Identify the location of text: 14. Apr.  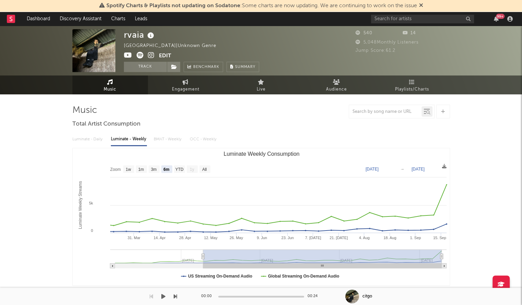
(159, 238).